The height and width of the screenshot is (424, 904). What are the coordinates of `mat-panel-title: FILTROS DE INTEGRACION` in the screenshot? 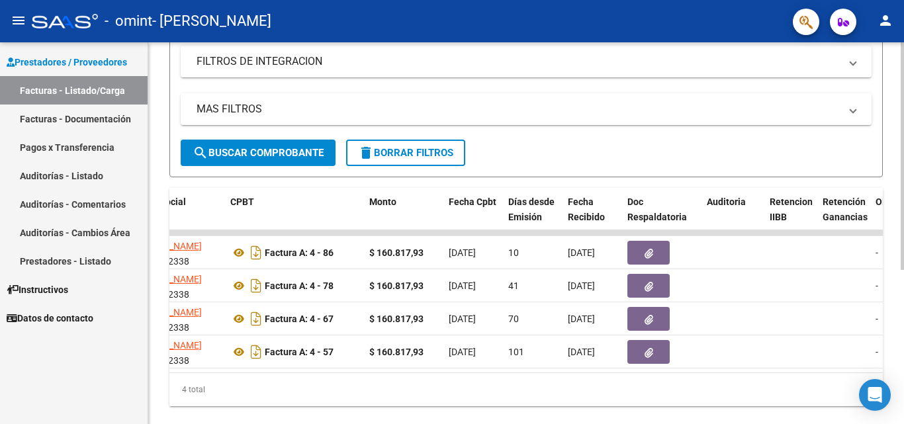 It's located at (518, 62).